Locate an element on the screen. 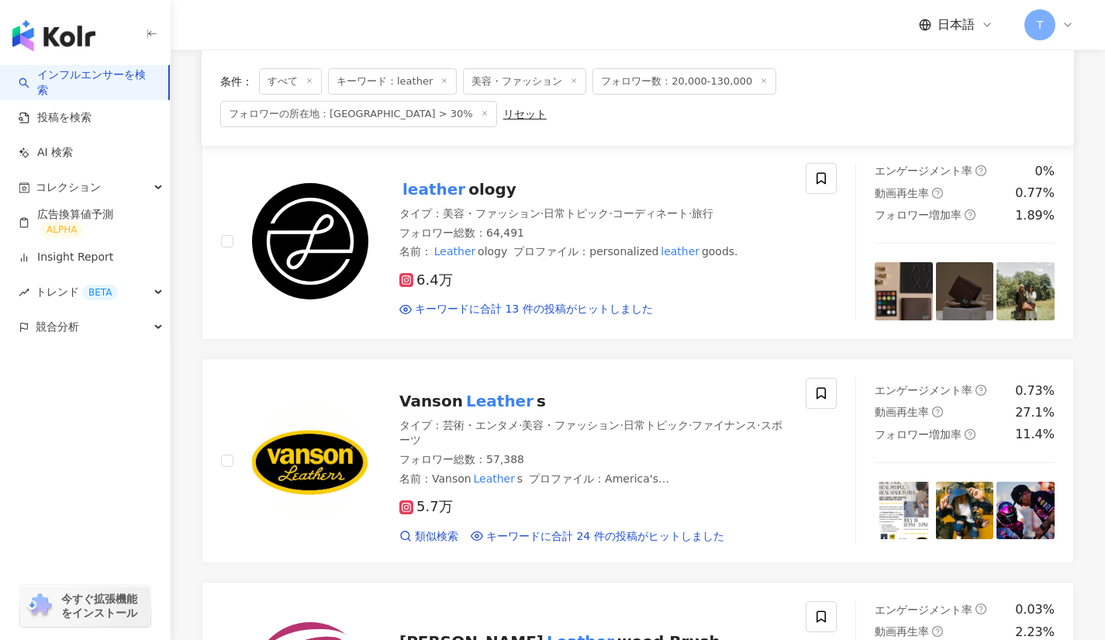 This screenshot has width=1105, height=640. div: 11.4% is located at coordinates (1035, 434).